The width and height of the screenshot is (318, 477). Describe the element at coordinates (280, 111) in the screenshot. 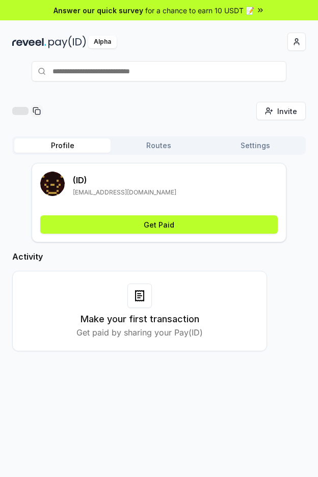

I see `button: Invite` at that location.